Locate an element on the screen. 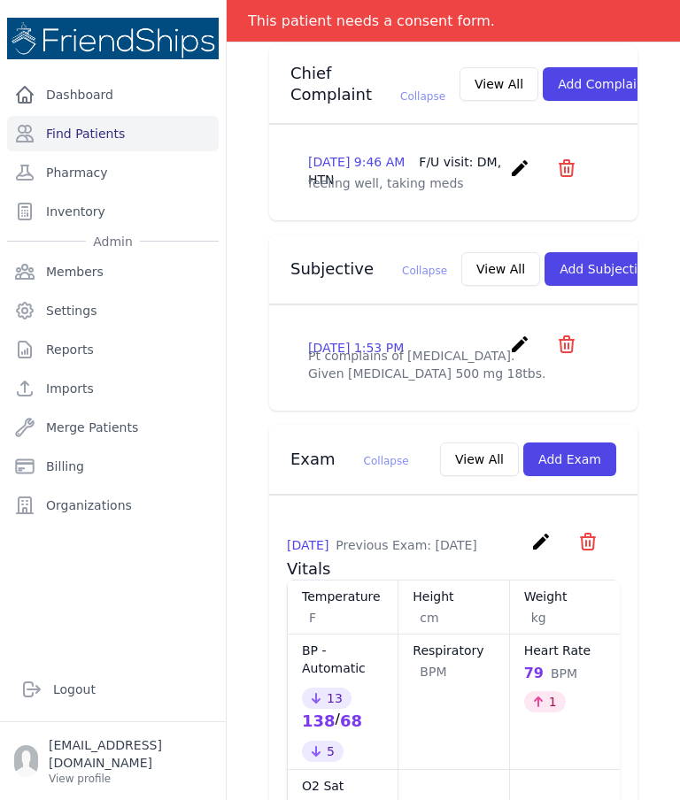 Image resolution: width=680 pixels, height=800 pixels. a: Pharmacy is located at coordinates (112, 173).